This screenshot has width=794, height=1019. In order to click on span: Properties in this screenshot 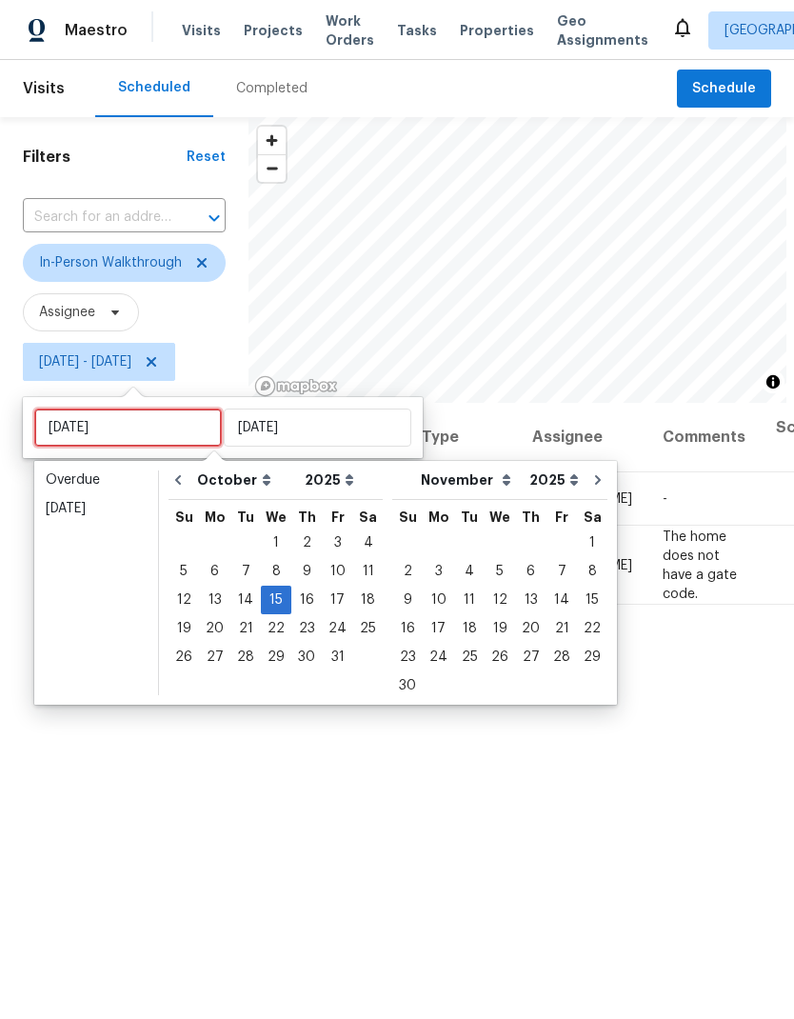, I will do `click(497, 30)`.